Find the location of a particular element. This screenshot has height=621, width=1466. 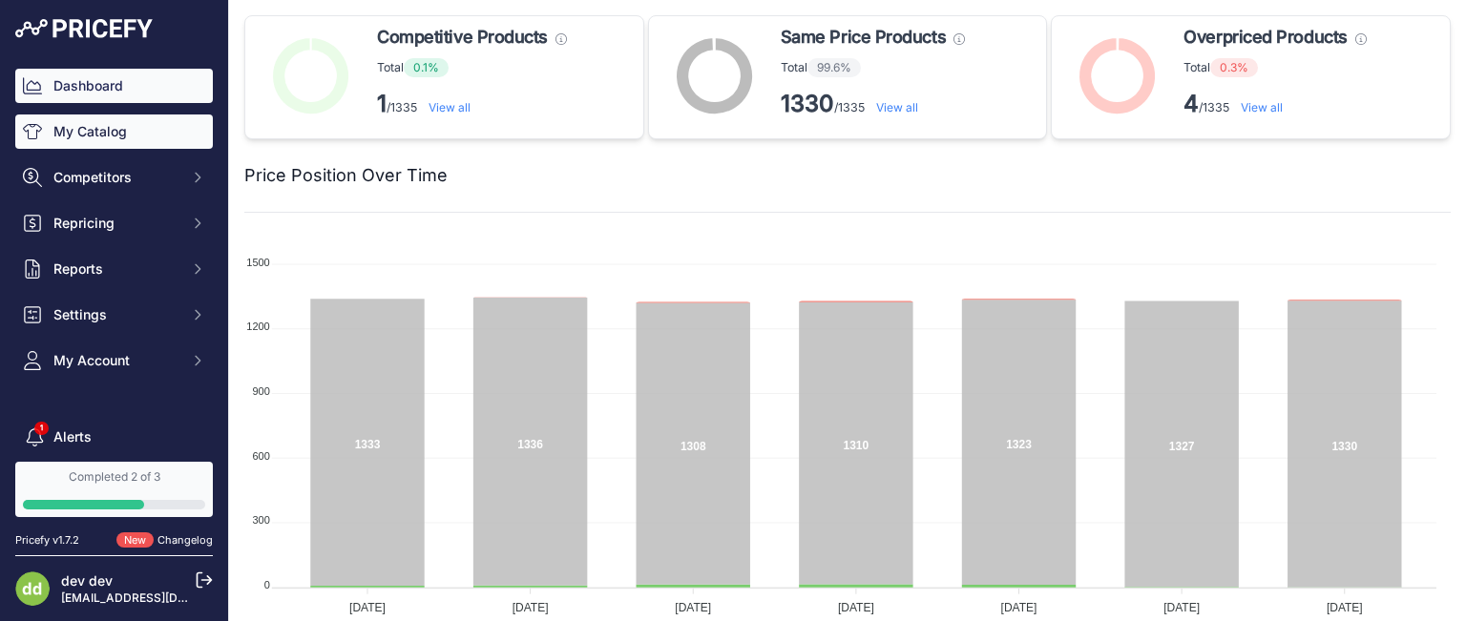

a: Changelog is located at coordinates (185, 540).